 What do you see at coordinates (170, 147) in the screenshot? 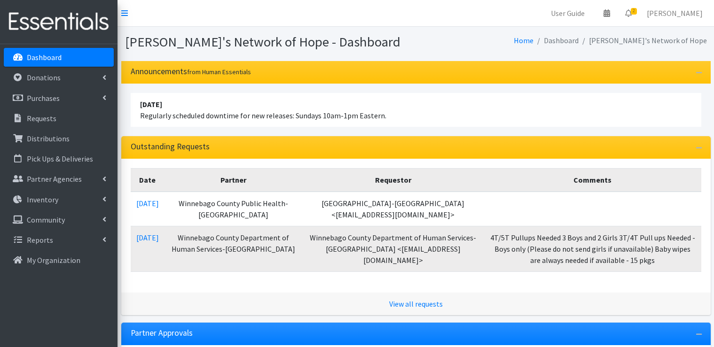
I see `h3: Outstanding Requests` at bounding box center [170, 147].